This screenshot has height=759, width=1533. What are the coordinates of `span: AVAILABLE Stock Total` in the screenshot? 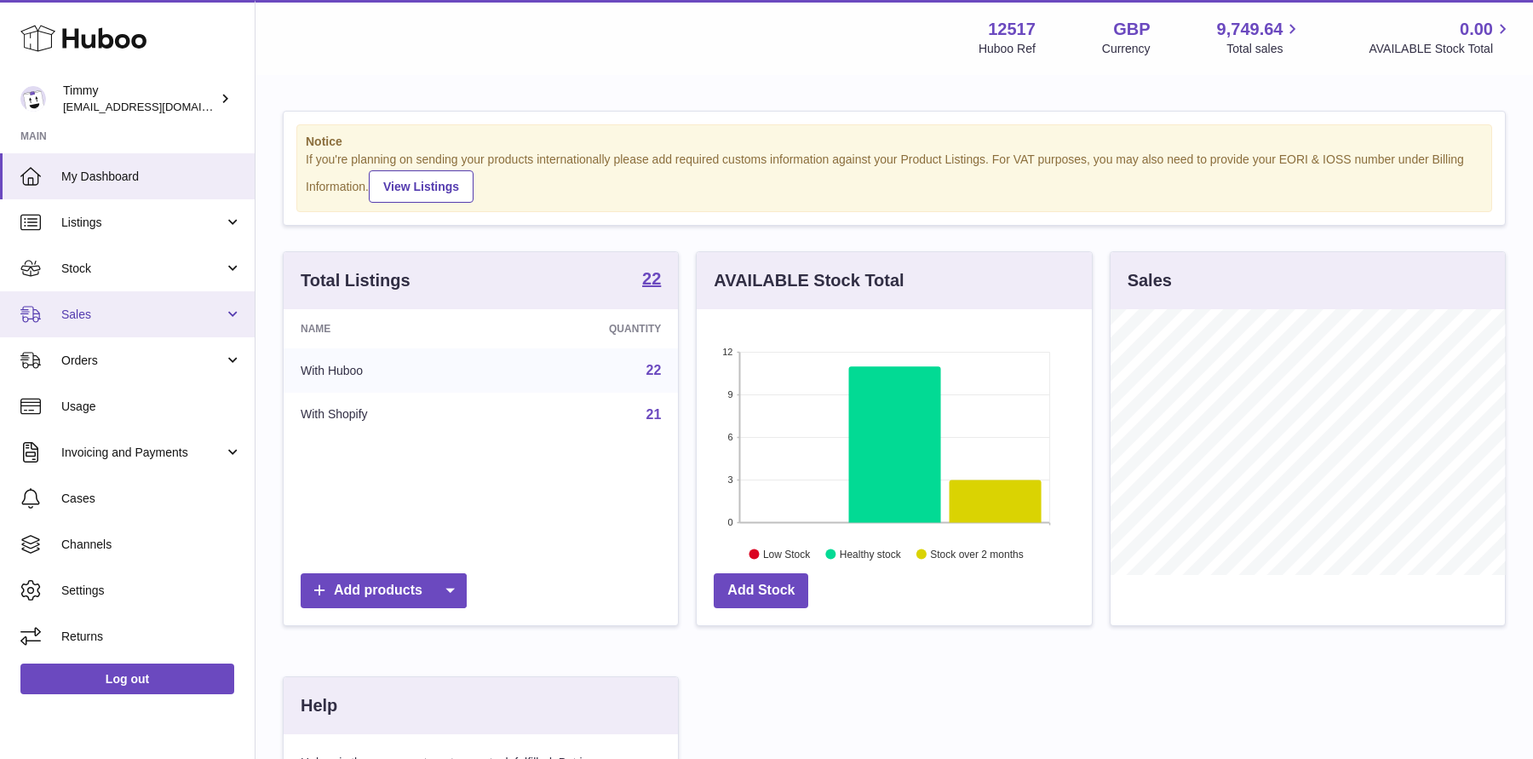 It's located at (1440, 49).